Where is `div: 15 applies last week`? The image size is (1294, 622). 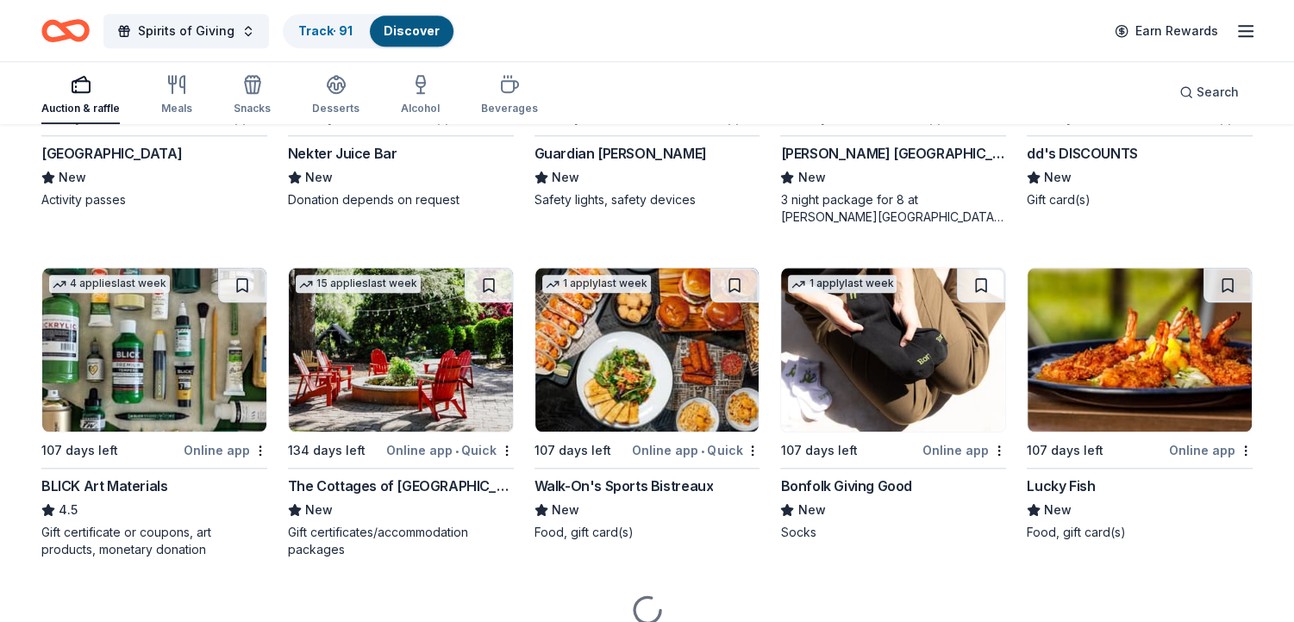 div: 15 applies last week is located at coordinates (358, 284).